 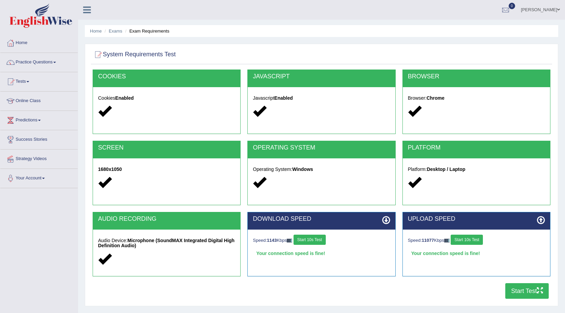 I want to click on strong: Microphone (SoundMAX Integrated Digital High Definition Audio), so click(x=166, y=243).